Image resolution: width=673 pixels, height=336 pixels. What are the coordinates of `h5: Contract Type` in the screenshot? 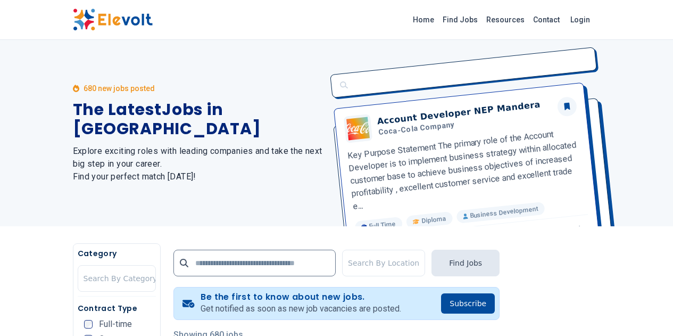 It's located at (117, 308).